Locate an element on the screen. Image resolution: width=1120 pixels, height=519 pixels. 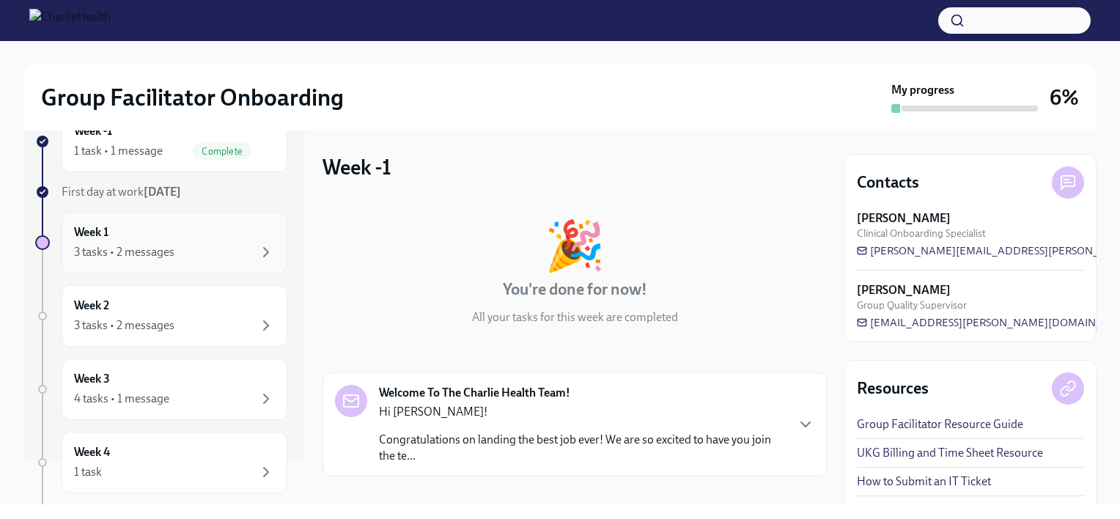
span: Group Quality Supervisor is located at coordinates (912, 305).